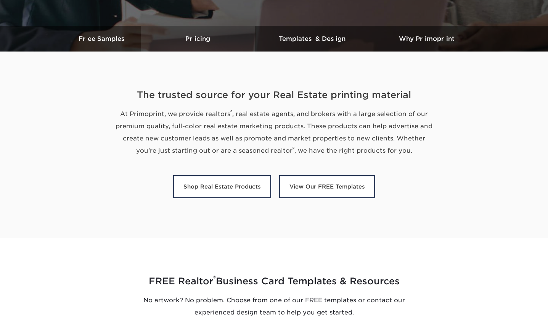  Describe the element at coordinates (198, 38) in the screenshot. I see `a: Pricing` at that location.